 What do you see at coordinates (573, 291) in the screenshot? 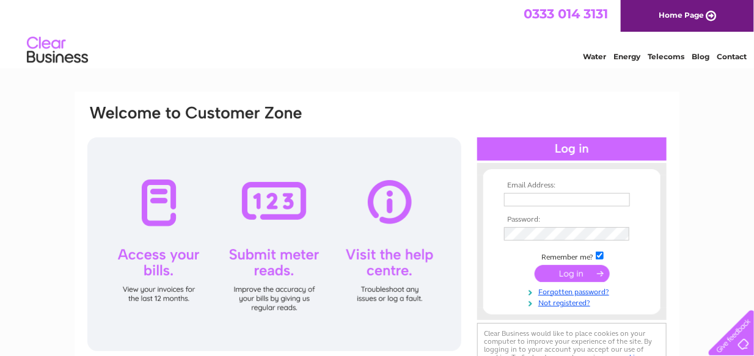
I see `a: Forgotten password?` at bounding box center [573, 291].